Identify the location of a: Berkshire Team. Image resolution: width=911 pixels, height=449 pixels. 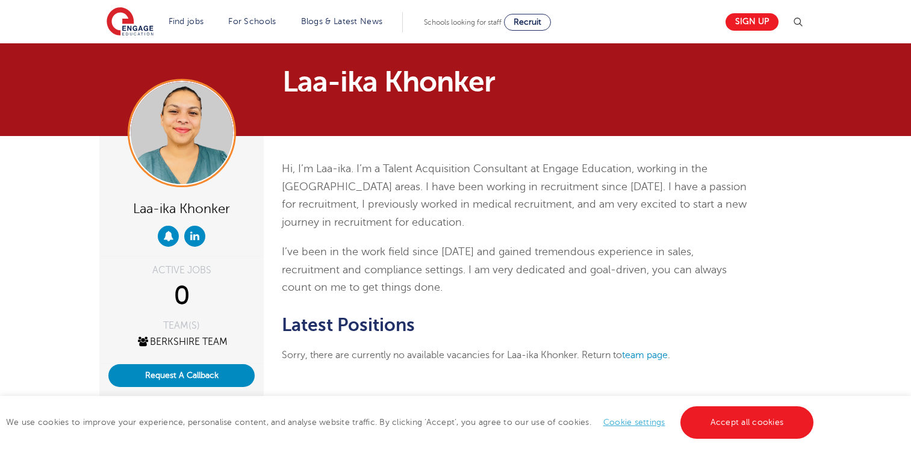
(182, 342).